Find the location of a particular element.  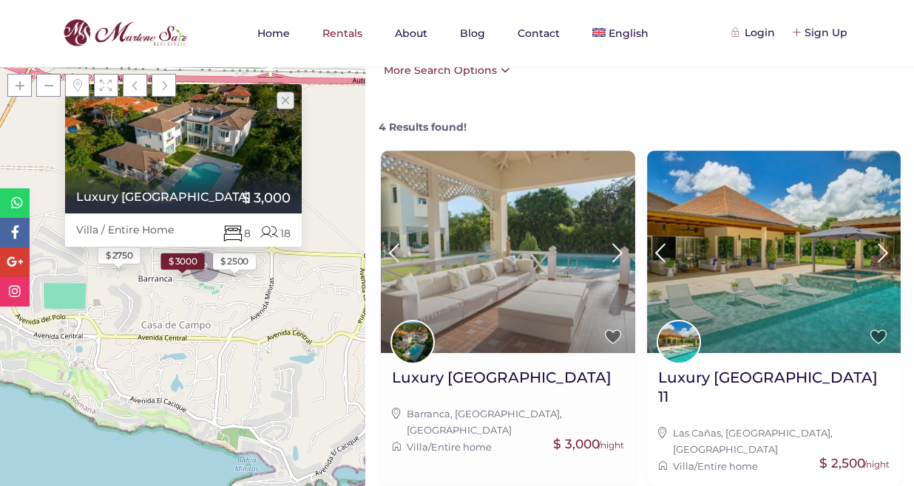

div: Login is located at coordinates (754, 33).